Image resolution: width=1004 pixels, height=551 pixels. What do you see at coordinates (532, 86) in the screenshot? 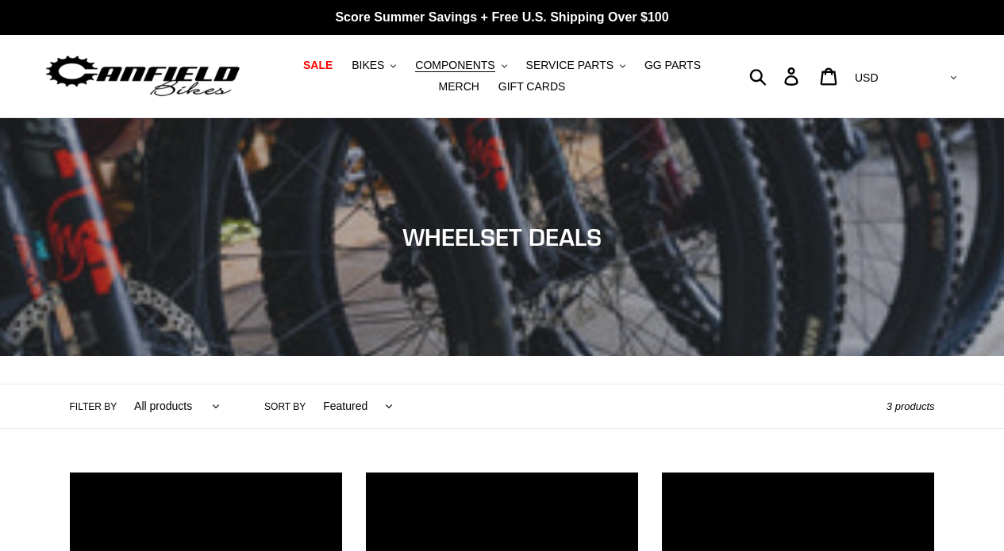
I see `span: GIFT CARDS` at bounding box center [532, 86].